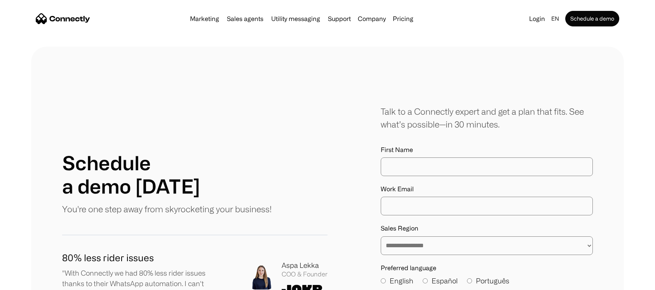 This screenshot has width=655, height=290. Describe the element at coordinates (63, 19) in the screenshot. I see `a: home` at that location.